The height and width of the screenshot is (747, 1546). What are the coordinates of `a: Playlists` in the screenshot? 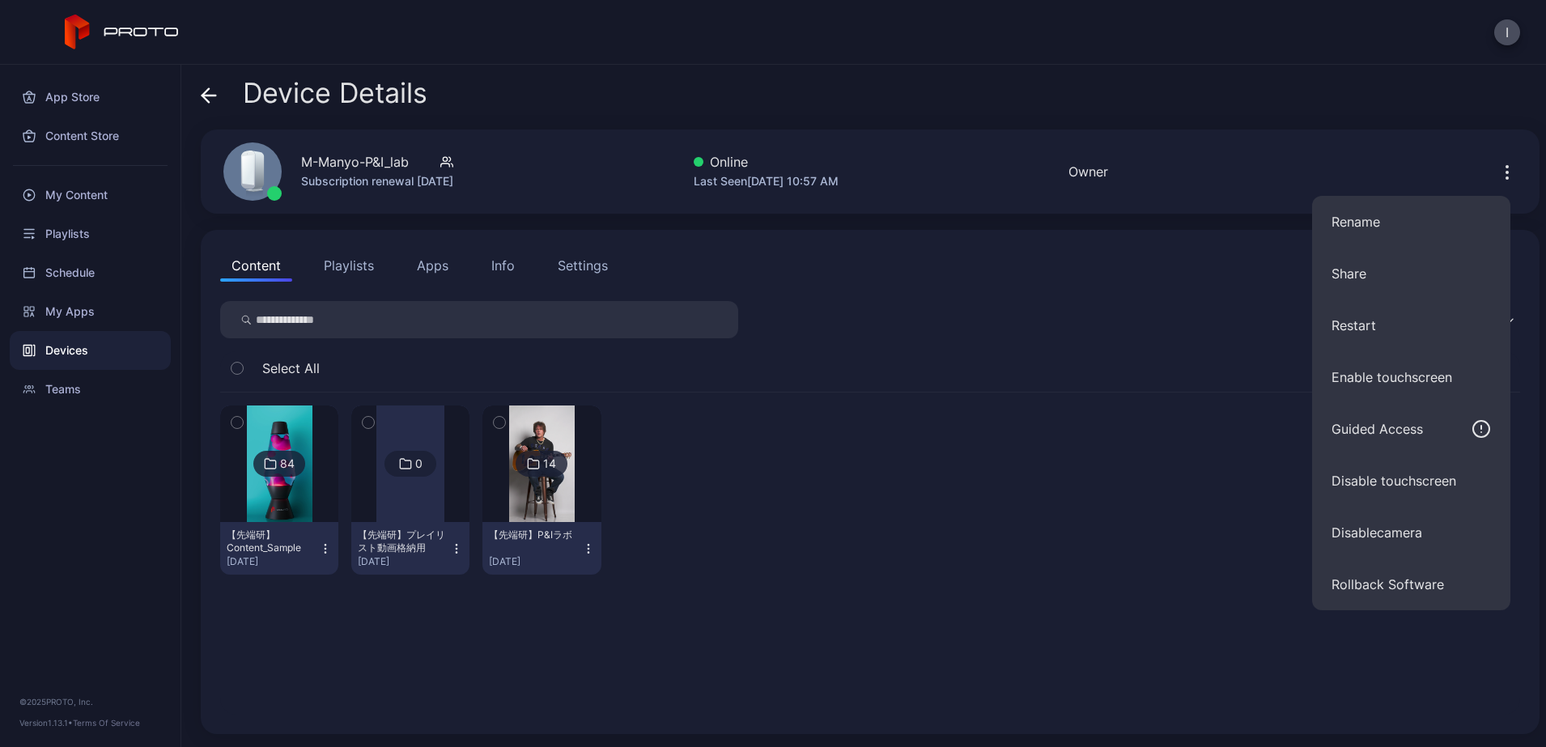 It's located at (90, 234).